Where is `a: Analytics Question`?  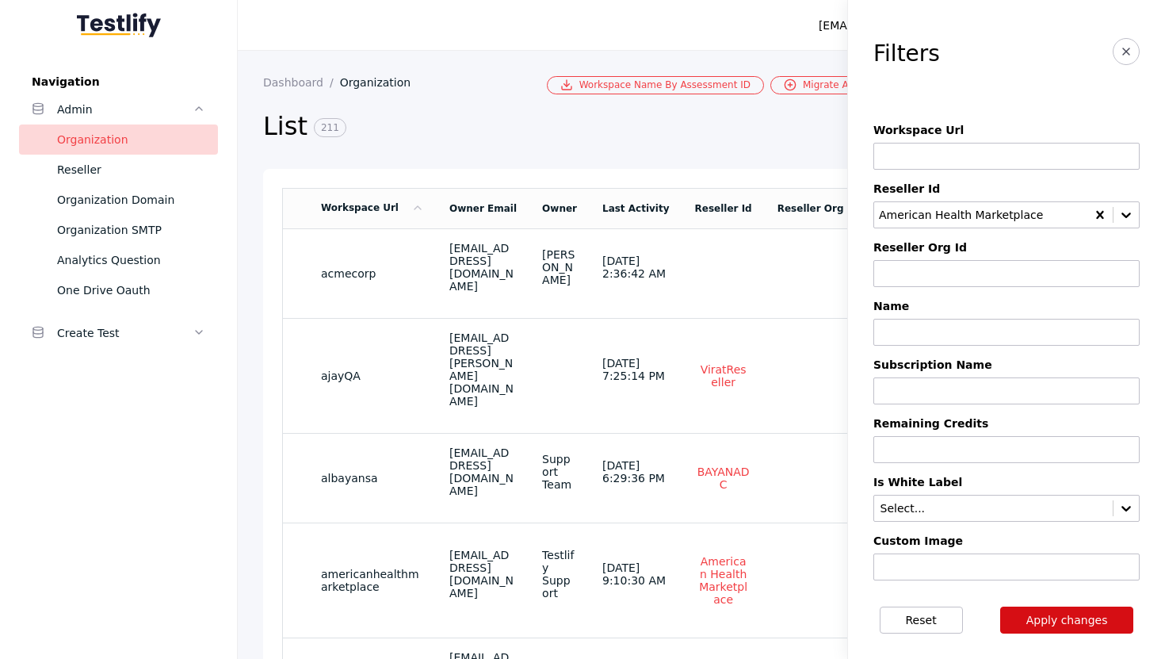
a: Analytics Question is located at coordinates (118, 260).